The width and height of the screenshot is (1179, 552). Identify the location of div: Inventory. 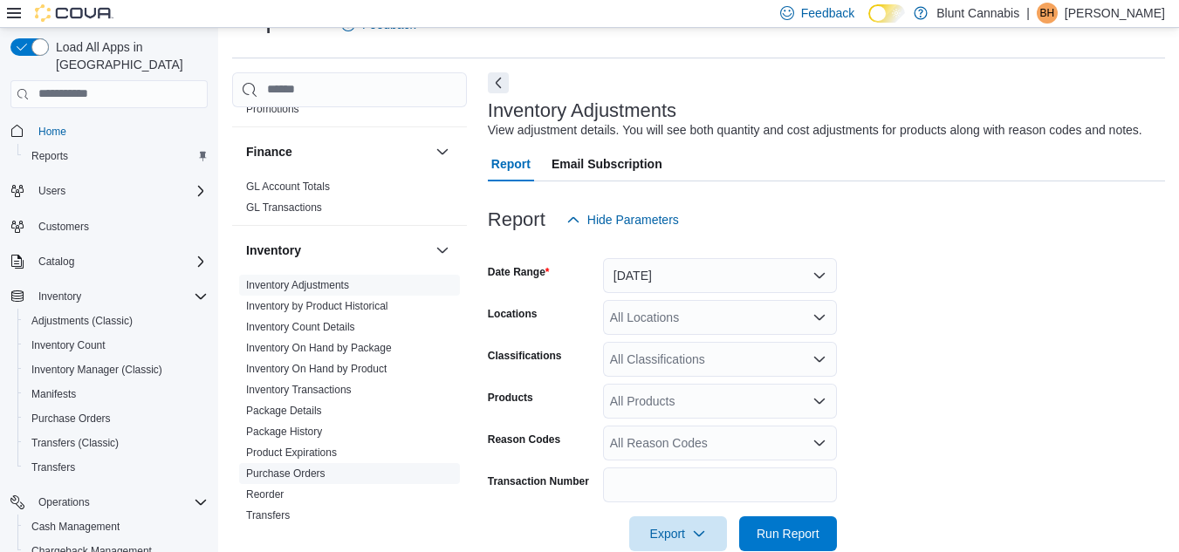
(349, 404).